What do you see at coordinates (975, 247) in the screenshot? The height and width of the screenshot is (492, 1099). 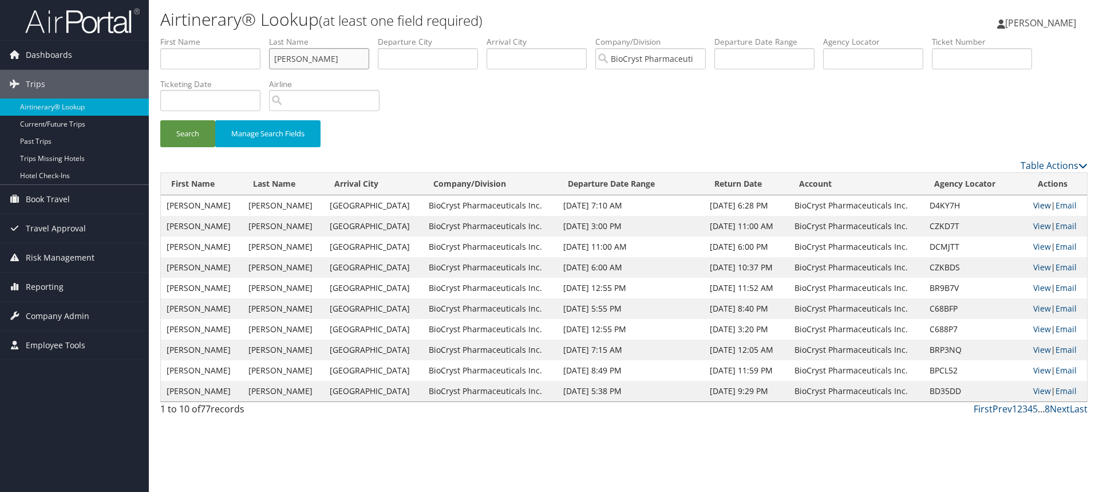 I see `td: DCMJTT` at bounding box center [975, 247].